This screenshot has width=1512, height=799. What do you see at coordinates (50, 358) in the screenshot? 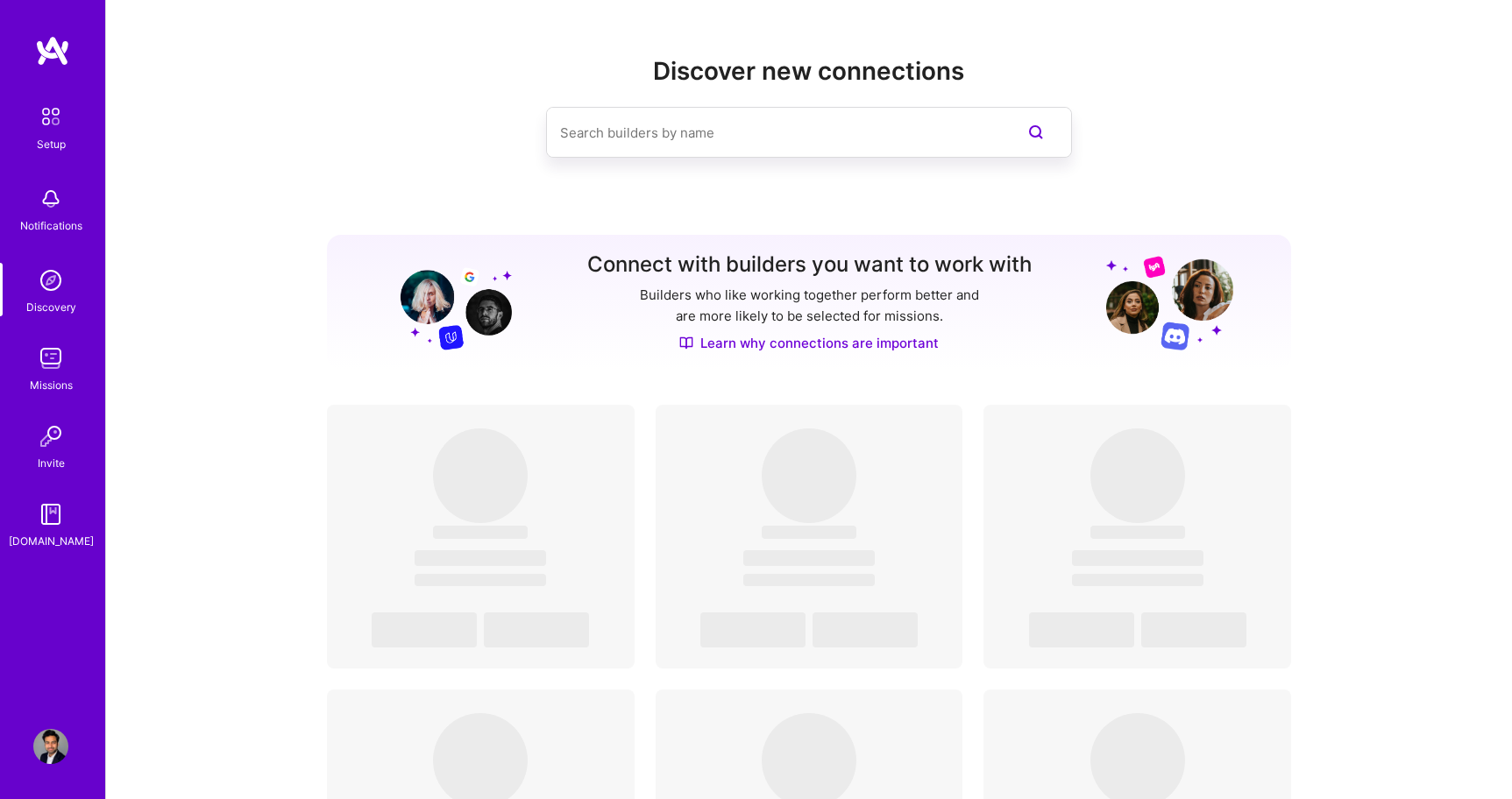
I see `img: teamwork` at bounding box center [50, 358].